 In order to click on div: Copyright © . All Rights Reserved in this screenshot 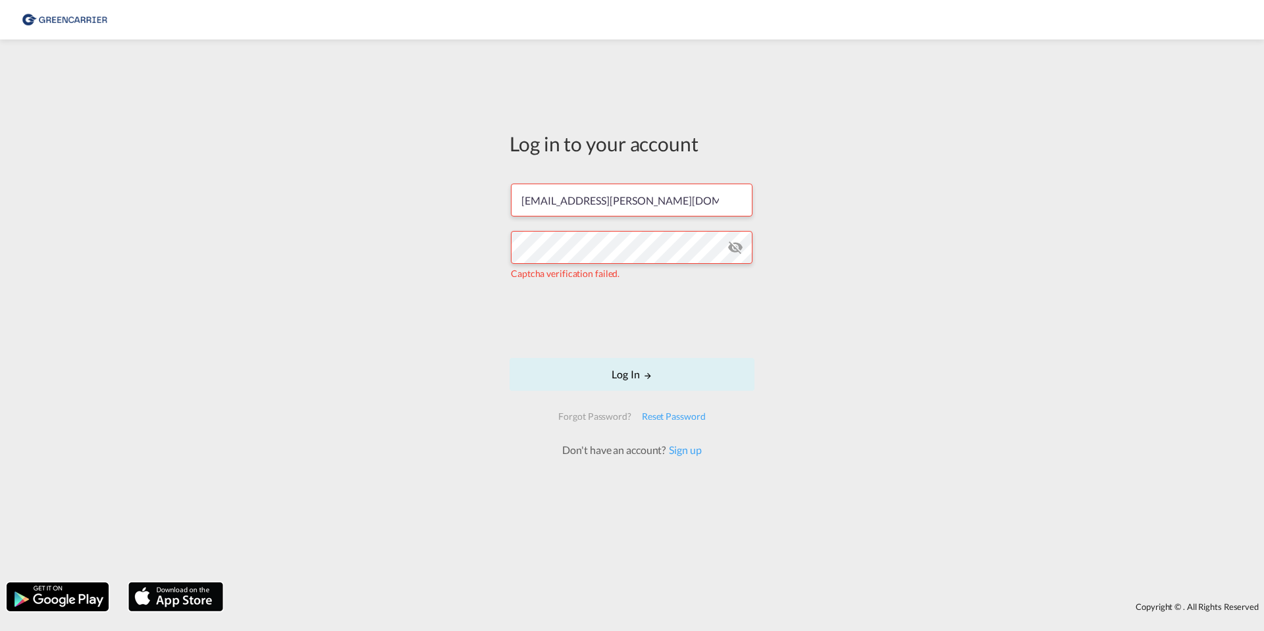, I will do `click(747, 607)`.